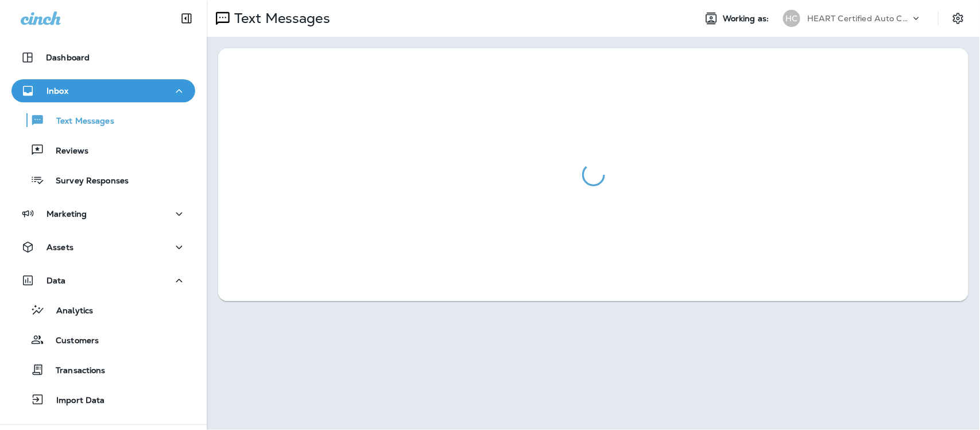  What do you see at coordinates (103, 180) in the screenshot?
I see `button: Survey Responses` at bounding box center [103, 180].